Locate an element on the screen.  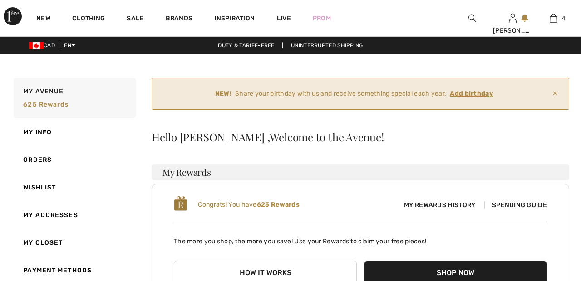
span: My Rewards History is located at coordinates (439, 205).